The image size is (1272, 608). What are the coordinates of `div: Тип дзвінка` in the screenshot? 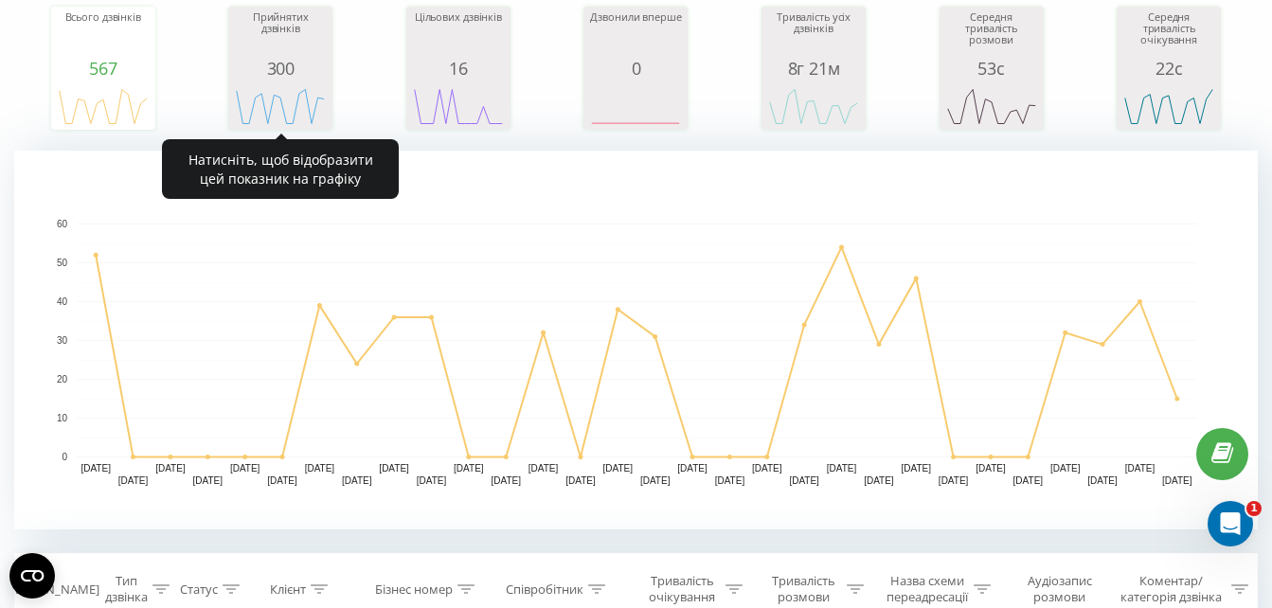 It's located at (126, 589).